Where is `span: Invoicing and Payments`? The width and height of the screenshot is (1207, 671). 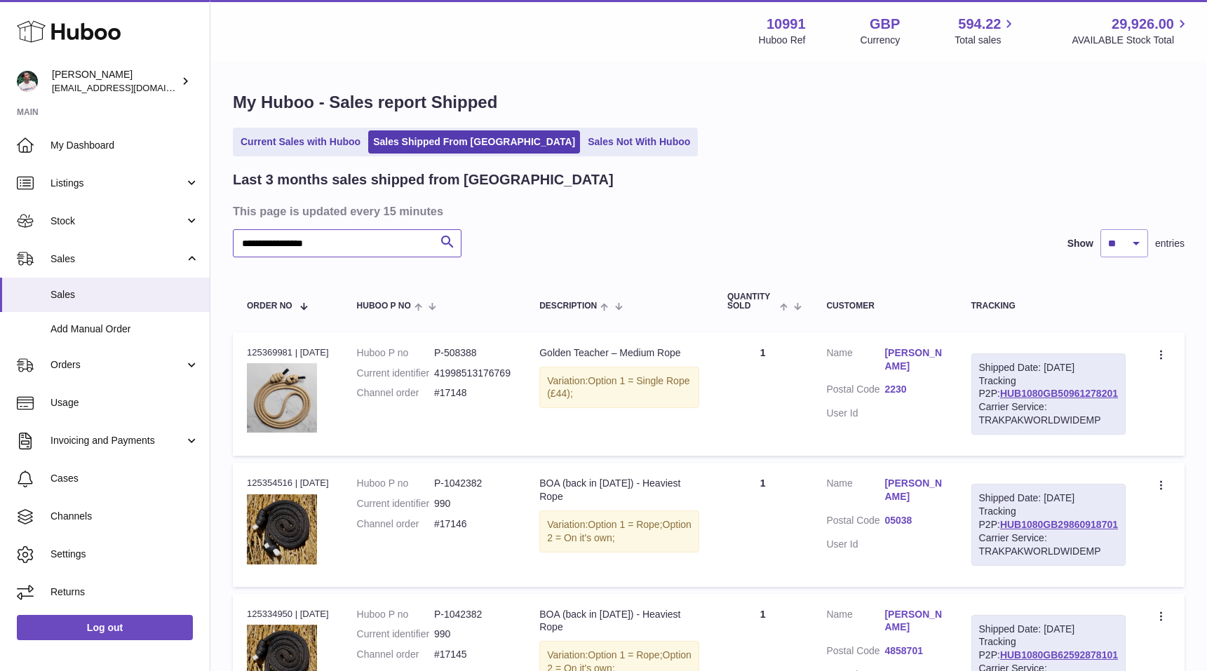 span: Invoicing and Payments is located at coordinates (117, 441).